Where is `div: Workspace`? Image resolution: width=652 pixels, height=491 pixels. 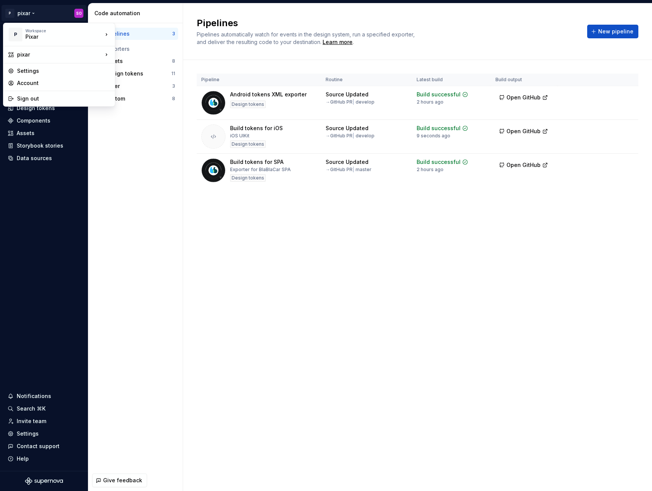
div: Workspace is located at coordinates (64, 31).